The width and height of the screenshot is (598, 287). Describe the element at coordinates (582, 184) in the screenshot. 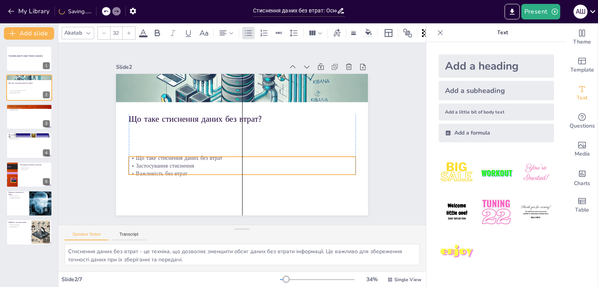

I see `span: Charts` at that location.